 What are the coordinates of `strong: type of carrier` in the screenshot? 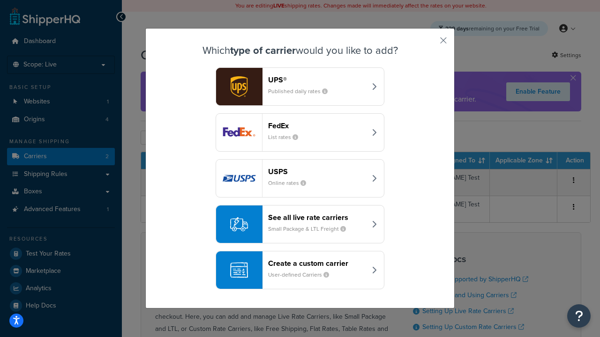 It's located at (263, 50).